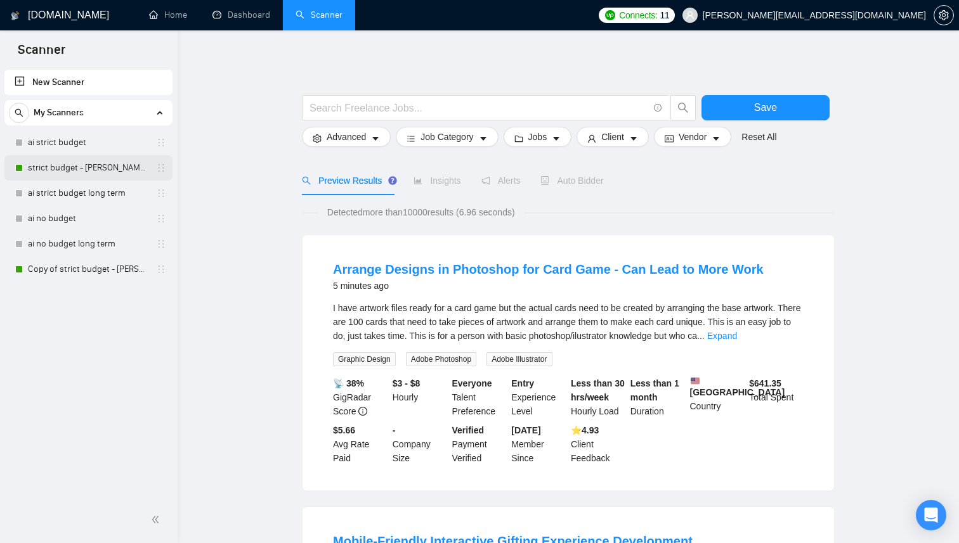 Image resolution: width=959 pixels, height=543 pixels. I want to click on button: barsJob Categorycaret-down, so click(446, 137).